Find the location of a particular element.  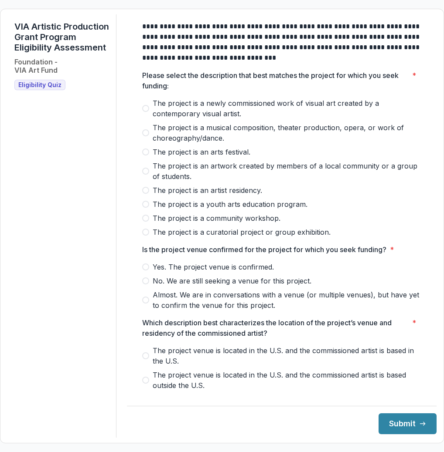

span: The project is a newly commissioned work of visual art created by a contemporary visual artist. is located at coordinates (287, 109).